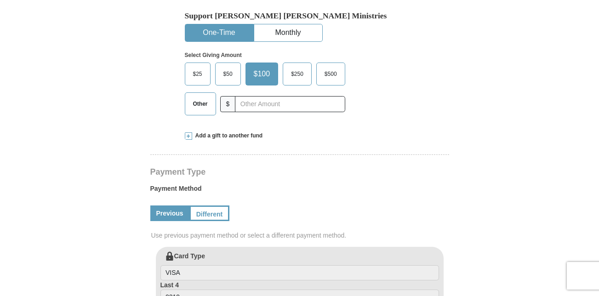 The image size is (599, 296). What do you see at coordinates (330, 74) in the screenshot?
I see `span: $500` at bounding box center [330, 74].